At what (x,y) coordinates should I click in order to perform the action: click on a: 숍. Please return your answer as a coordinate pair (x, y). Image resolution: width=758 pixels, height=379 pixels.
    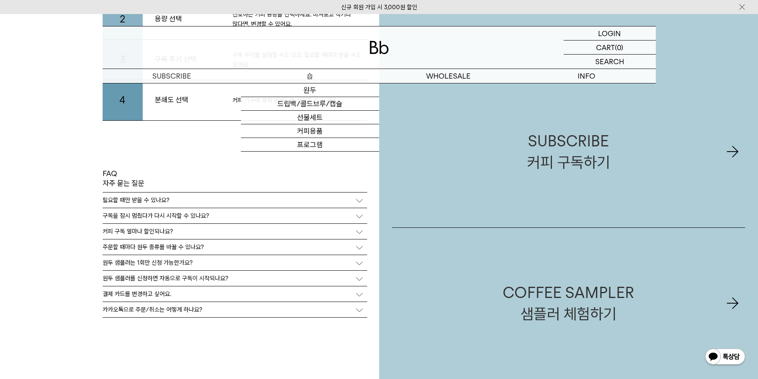
    Looking at the image, I should click on (310, 76).